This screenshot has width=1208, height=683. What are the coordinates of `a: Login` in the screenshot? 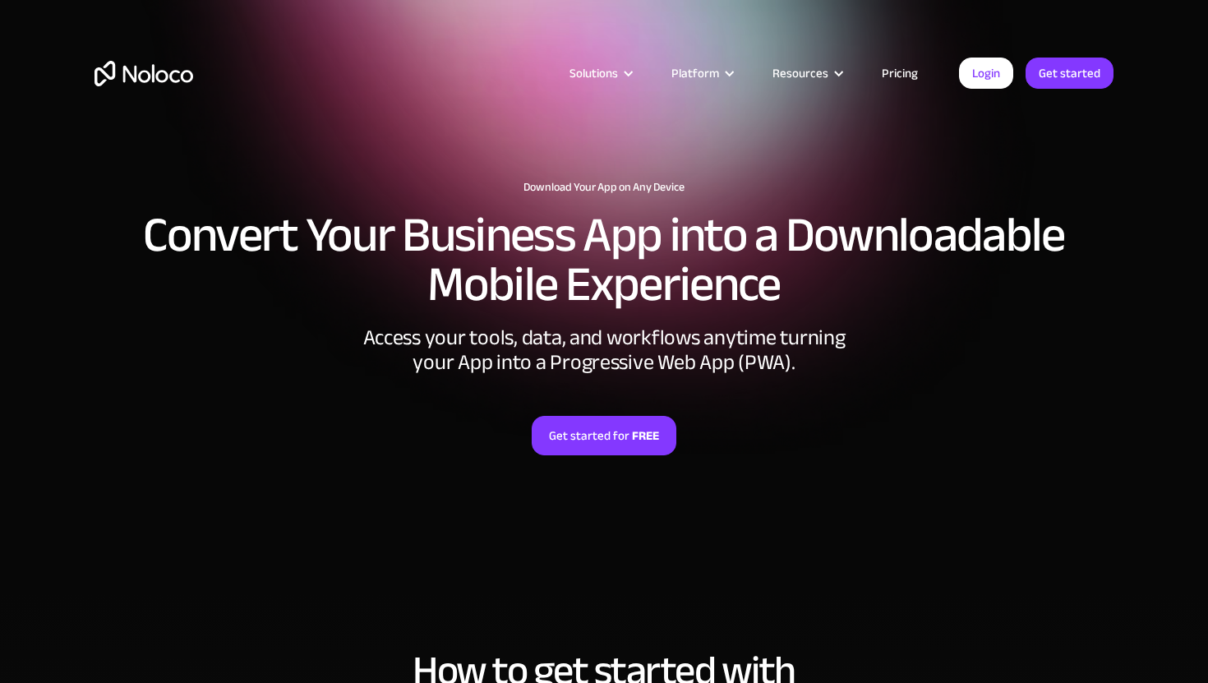 It's located at (986, 73).